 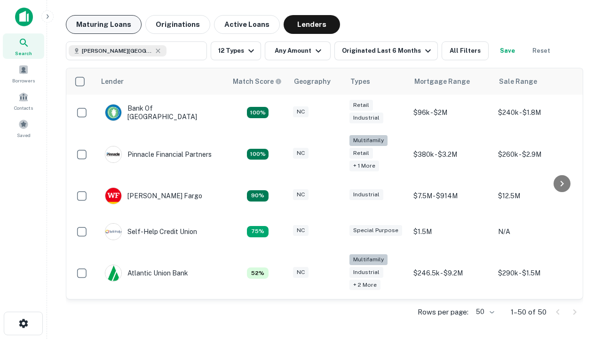 What do you see at coordinates (518, 81) in the screenshot?
I see `div: Sale Range` at bounding box center [518, 81].